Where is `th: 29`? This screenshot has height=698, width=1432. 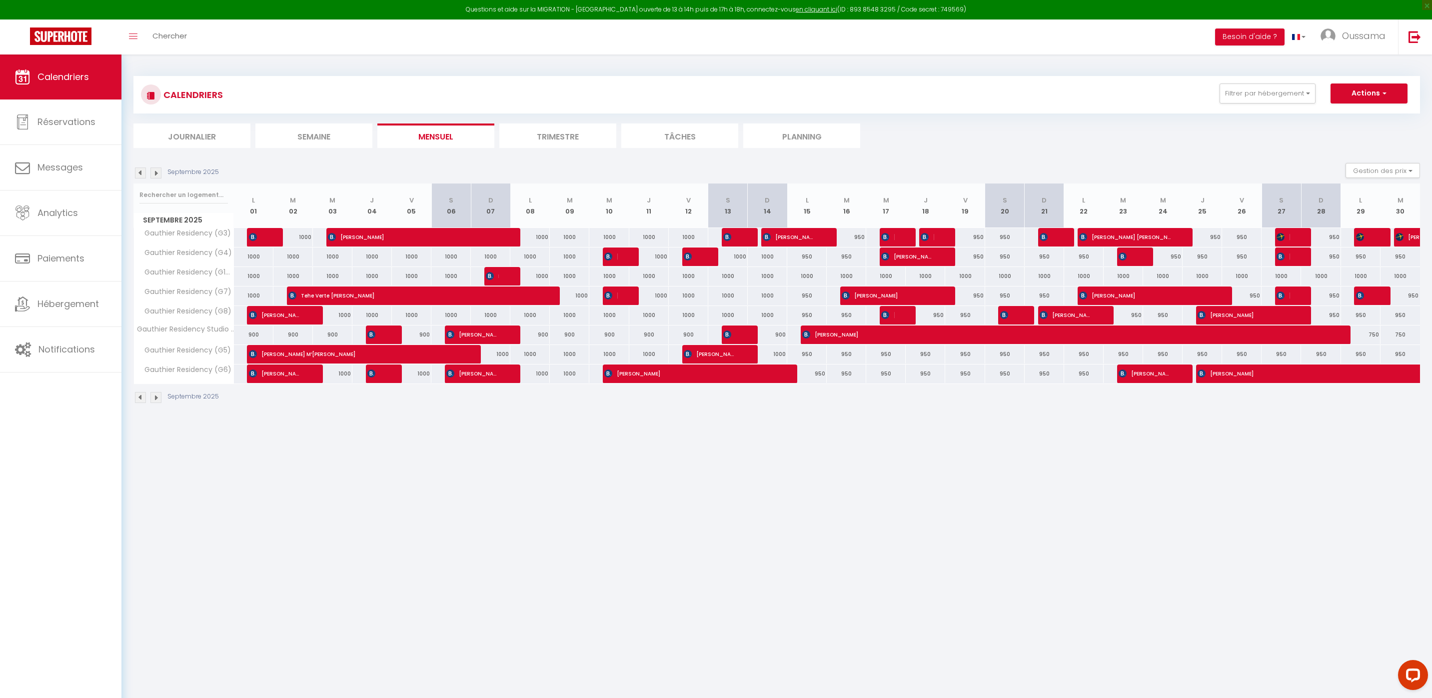 th: 29 is located at coordinates (1361, 205).